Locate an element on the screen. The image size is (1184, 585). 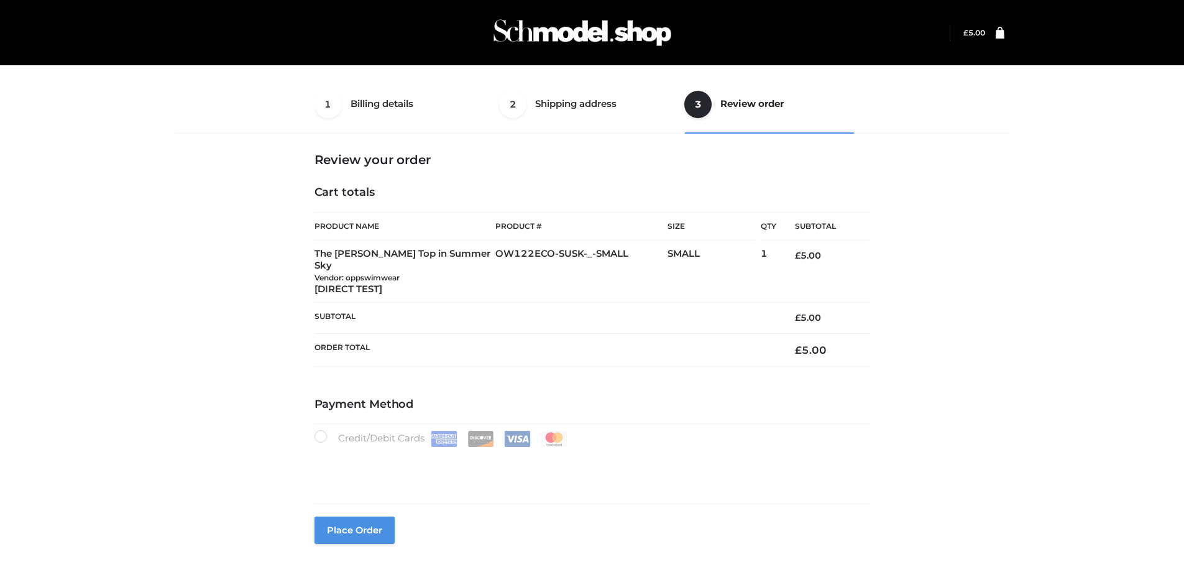
th: Product Name is located at coordinates (405, 226).